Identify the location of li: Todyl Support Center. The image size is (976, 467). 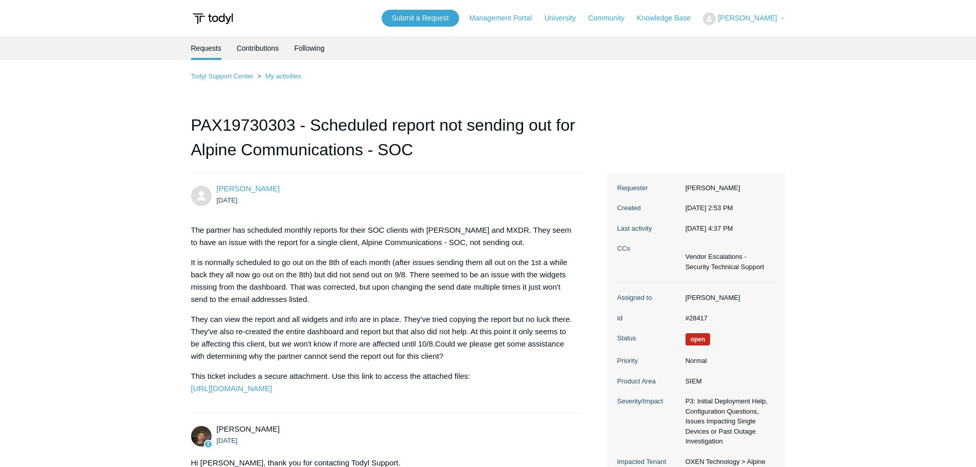
(223, 76).